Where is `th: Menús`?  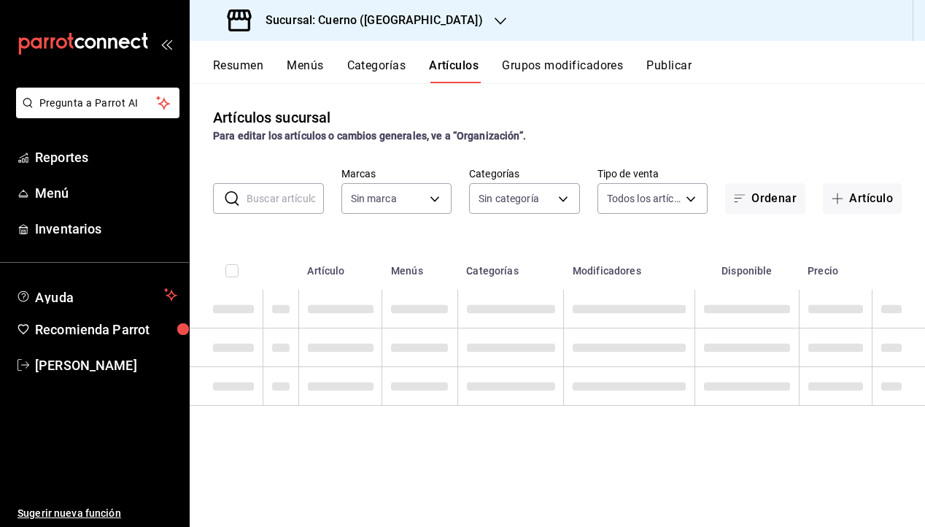 th: Menús is located at coordinates (420, 266).